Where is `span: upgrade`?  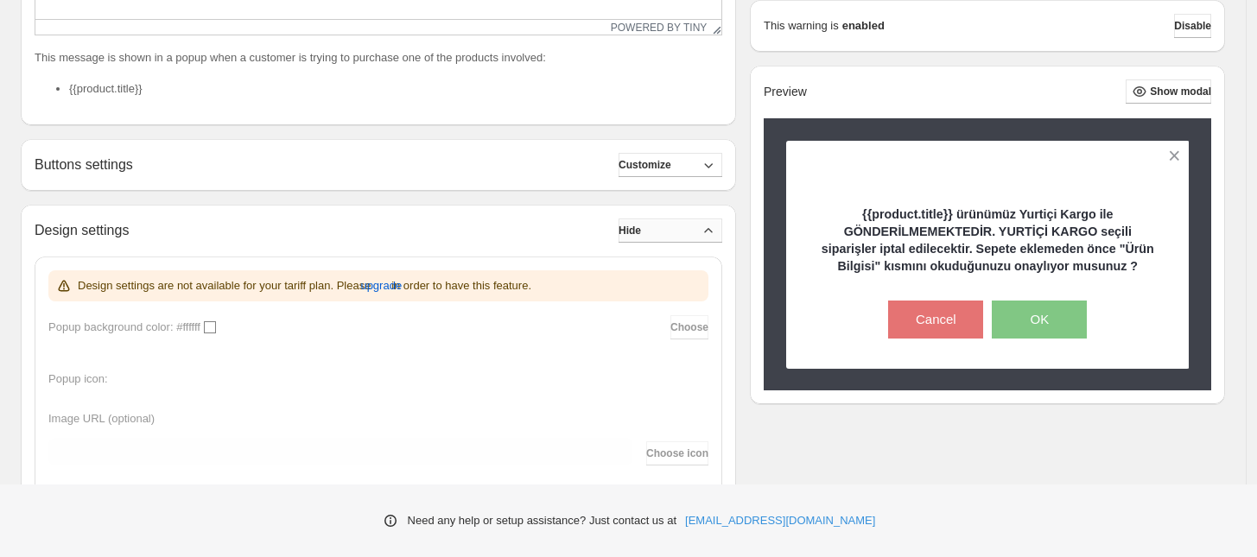 span: upgrade is located at coordinates (381, 286).